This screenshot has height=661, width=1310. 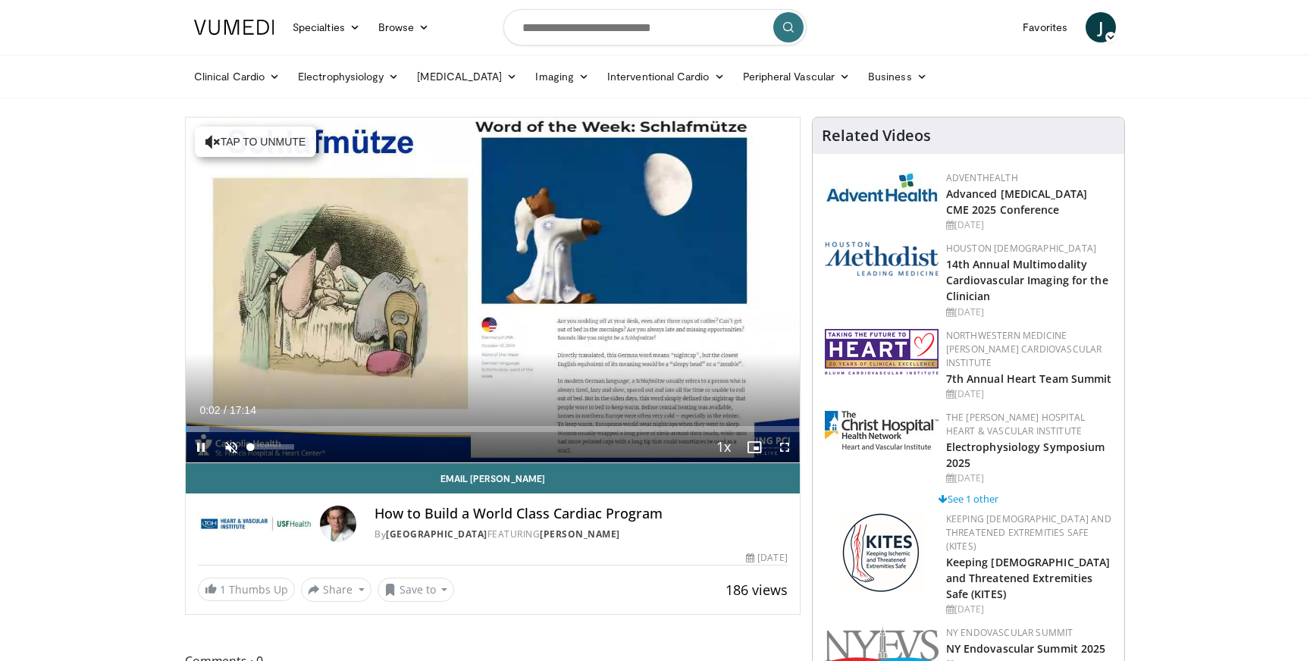 What do you see at coordinates (201, 447) in the screenshot?
I see `button: Pause` at bounding box center [201, 447].